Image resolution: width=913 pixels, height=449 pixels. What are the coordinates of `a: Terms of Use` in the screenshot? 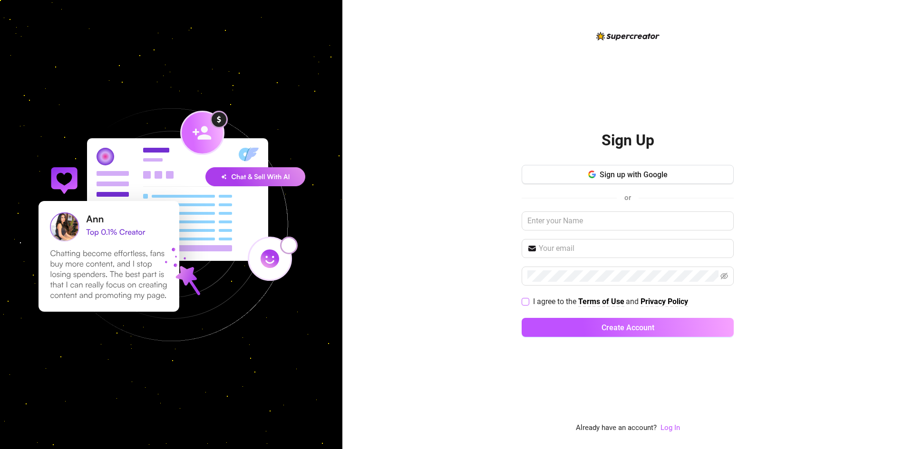 It's located at (601, 302).